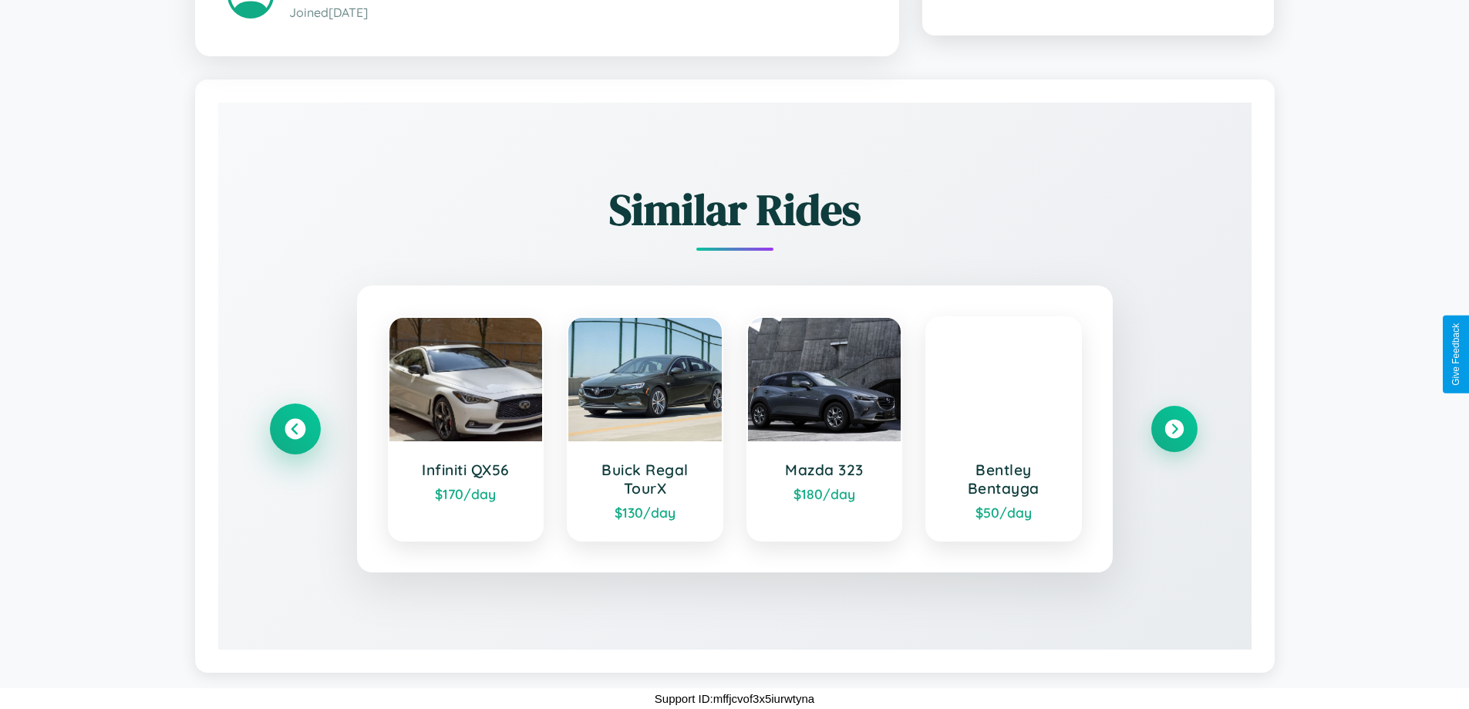 The height and width of the screenshot is (709, 1469). What do you see at coordinates (825, 429) in the screenshot?
I see `a: Mazda 323$180/day` at bounding box center [825, 429].